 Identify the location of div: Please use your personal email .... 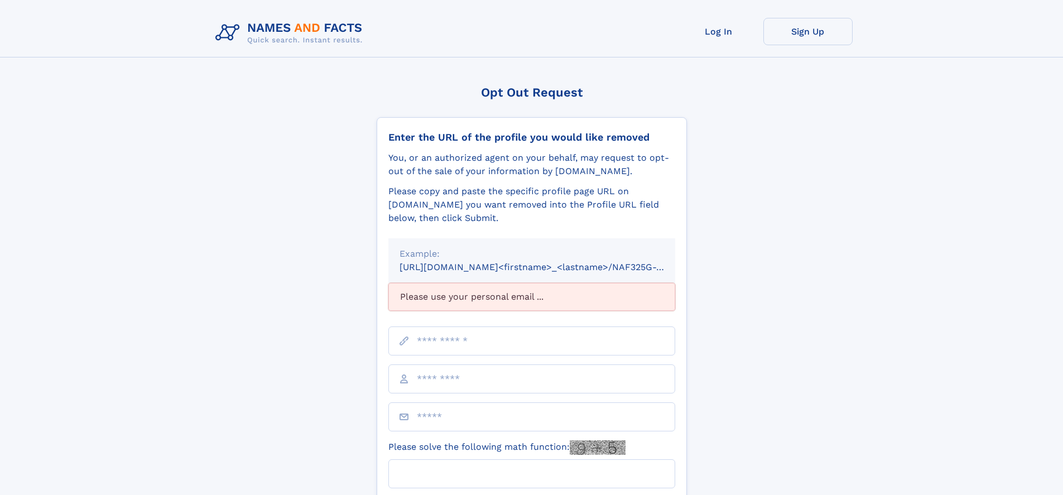
(532, 297).